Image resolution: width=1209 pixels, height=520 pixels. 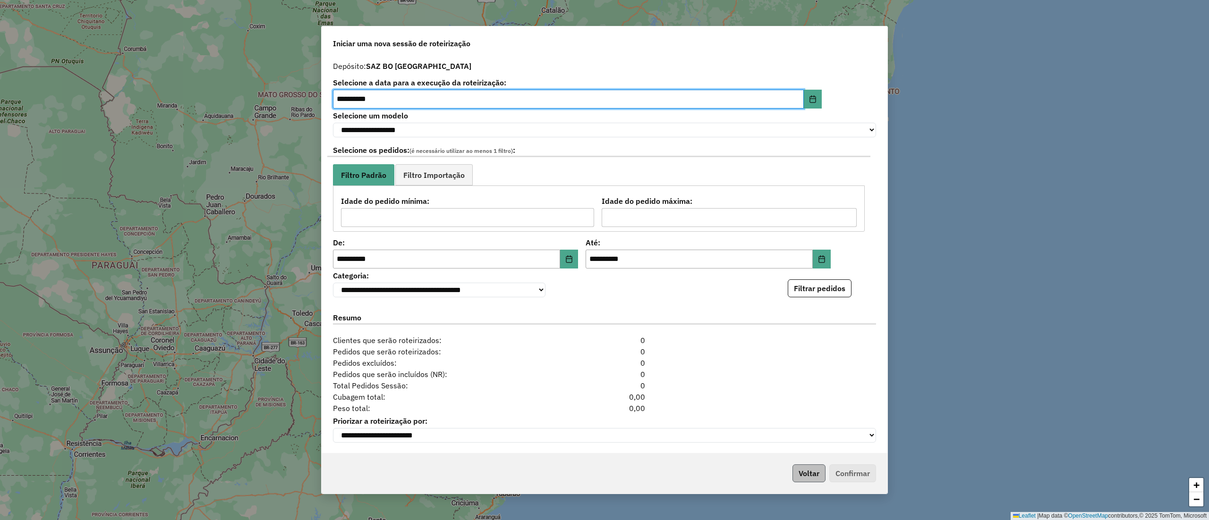 I want to click on label: Selecione os pedidos: :, so click(x=599, y=151).